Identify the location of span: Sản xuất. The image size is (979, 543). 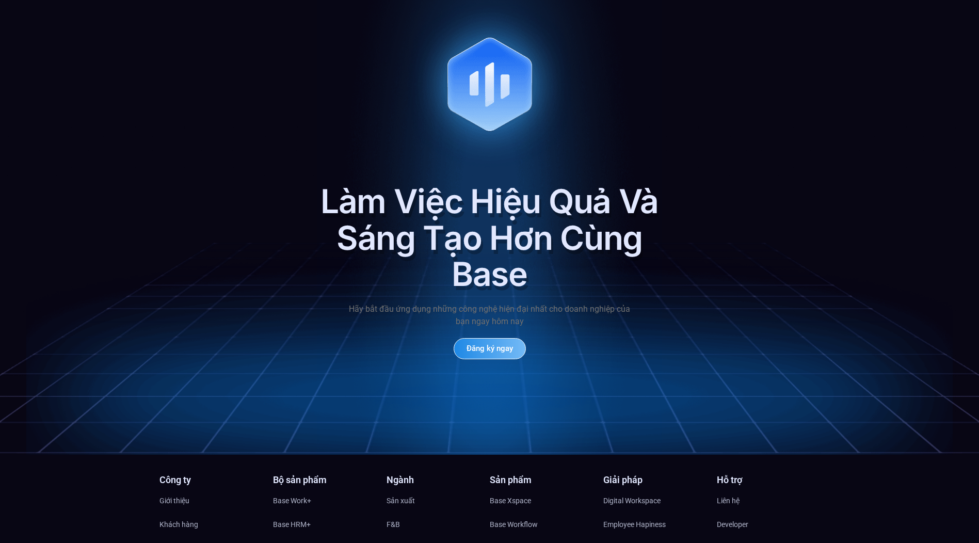
(400, 501).